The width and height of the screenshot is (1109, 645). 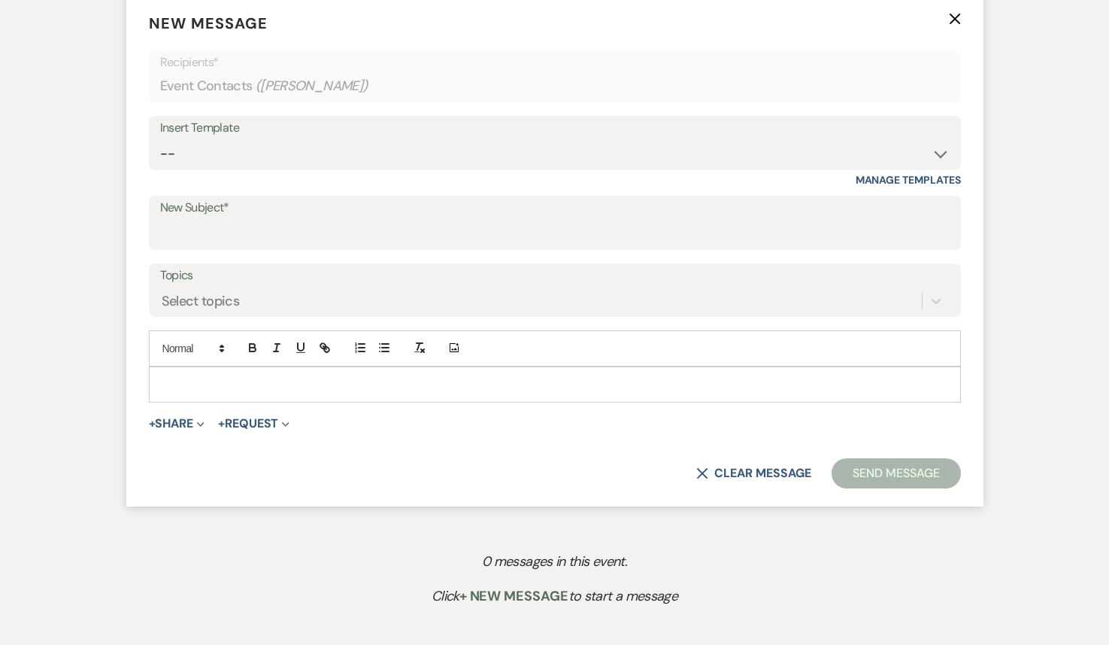 What do you see at coordinates (555, 62) in the screenshot?
I see `p: Recipients*` at bounding box center [555, 62].